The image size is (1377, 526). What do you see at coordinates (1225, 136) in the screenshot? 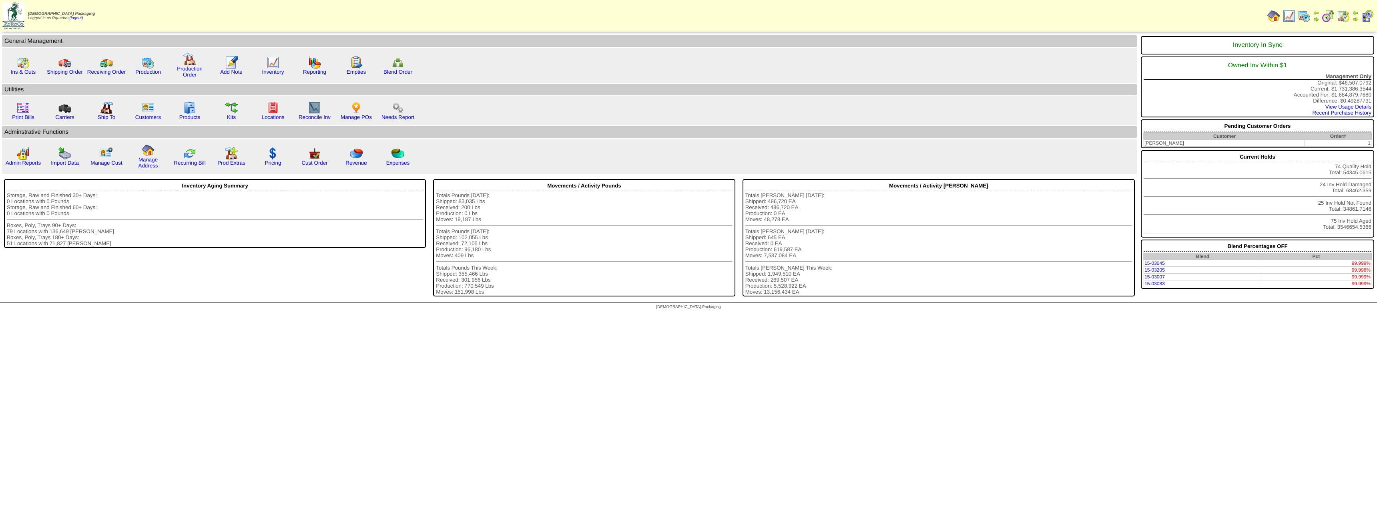
I see `th: Customer` at bounding box center [1225, 136].